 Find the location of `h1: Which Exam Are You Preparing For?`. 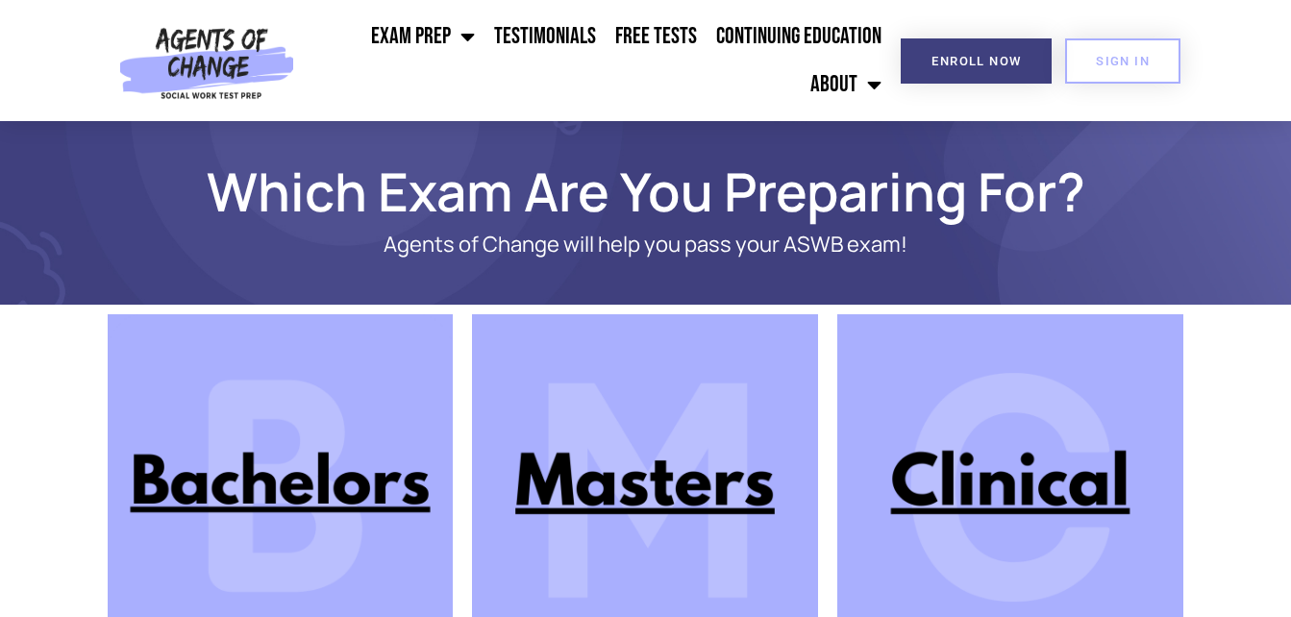

h1: Which Exam Are You Preparing For? is located at coordinates (646, 191).